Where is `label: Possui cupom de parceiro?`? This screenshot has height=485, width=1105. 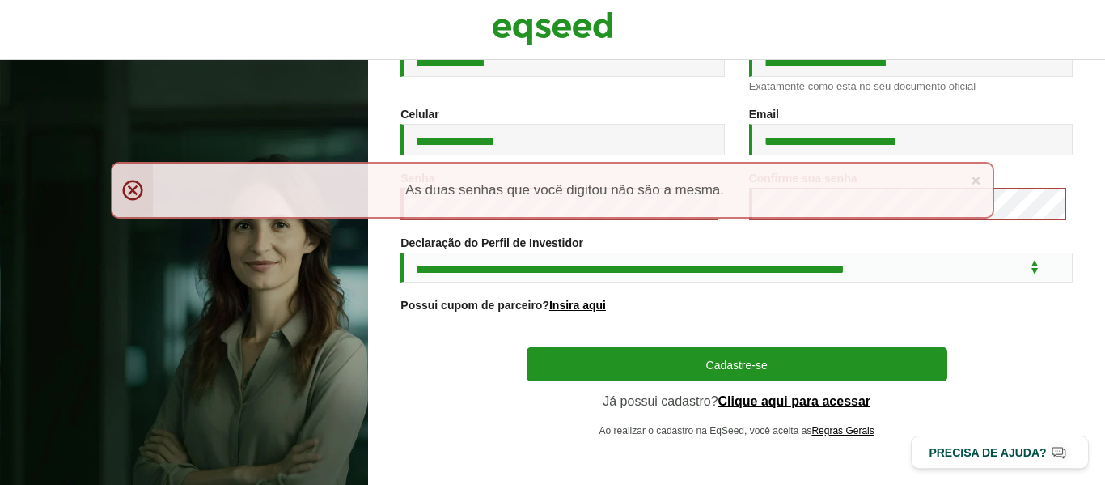
label: Possui cupom de parceiro? is located at coordinates (503, 305).